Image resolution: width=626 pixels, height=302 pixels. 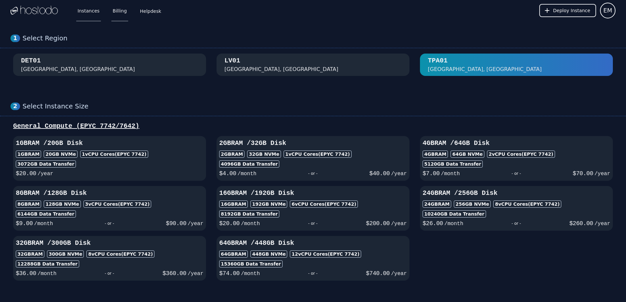 I want to click on div: 3072 GB Data Transfer, so click(x=46, y=164).